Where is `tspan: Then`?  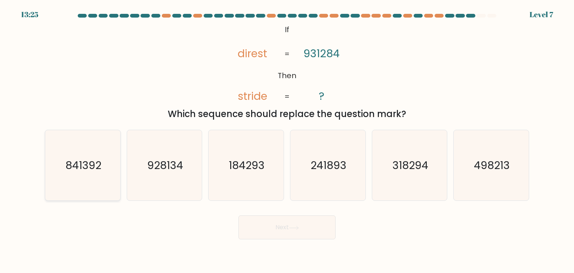
tspan: Then is located at coordinates (287, 75).